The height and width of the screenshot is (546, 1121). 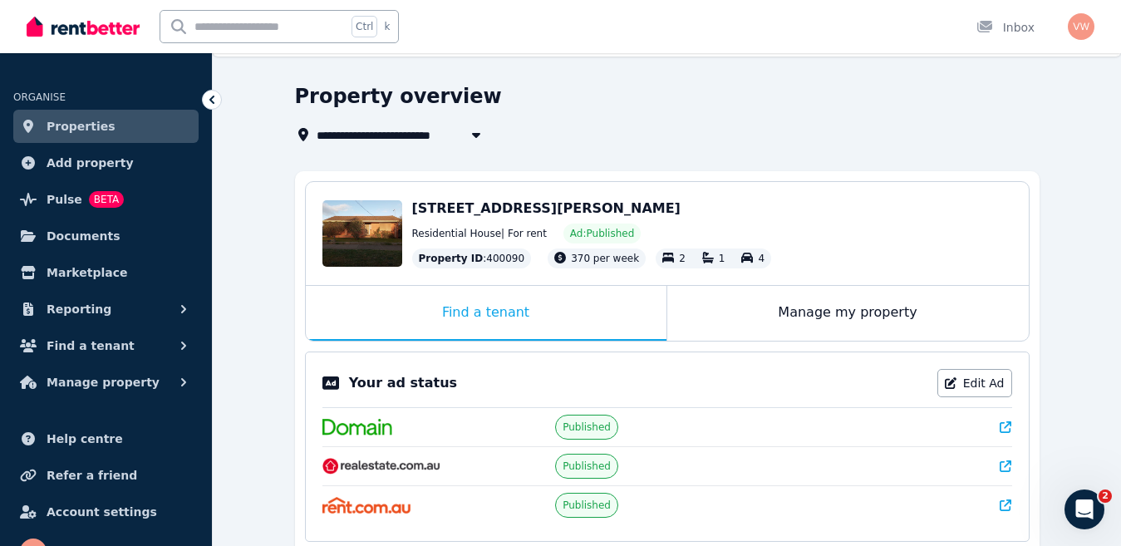 What do you see at coordinates (1005, 27) in the screenshot?
I see `div: Inbox` at bounding box center [1005, 27].